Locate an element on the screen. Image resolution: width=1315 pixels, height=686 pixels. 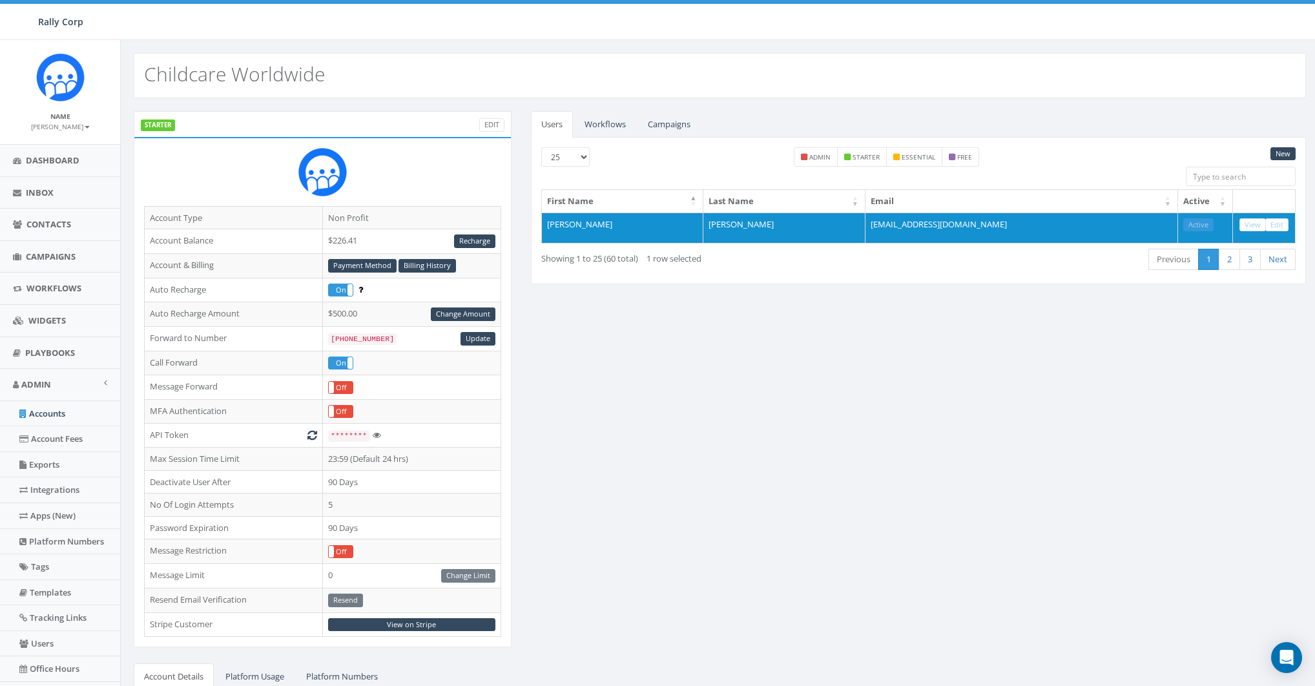
td: Auto Recharge is located at coordinates (234, 290).